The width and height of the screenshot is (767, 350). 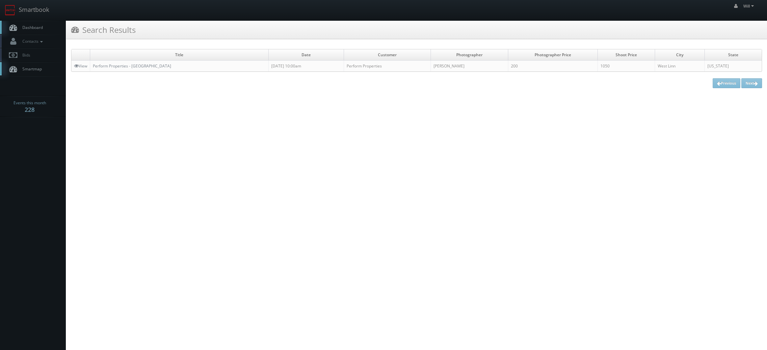 What do you see at coordinates (81, 66) in the screenshot?
I see `a: View` at bounding box center [81, 66].